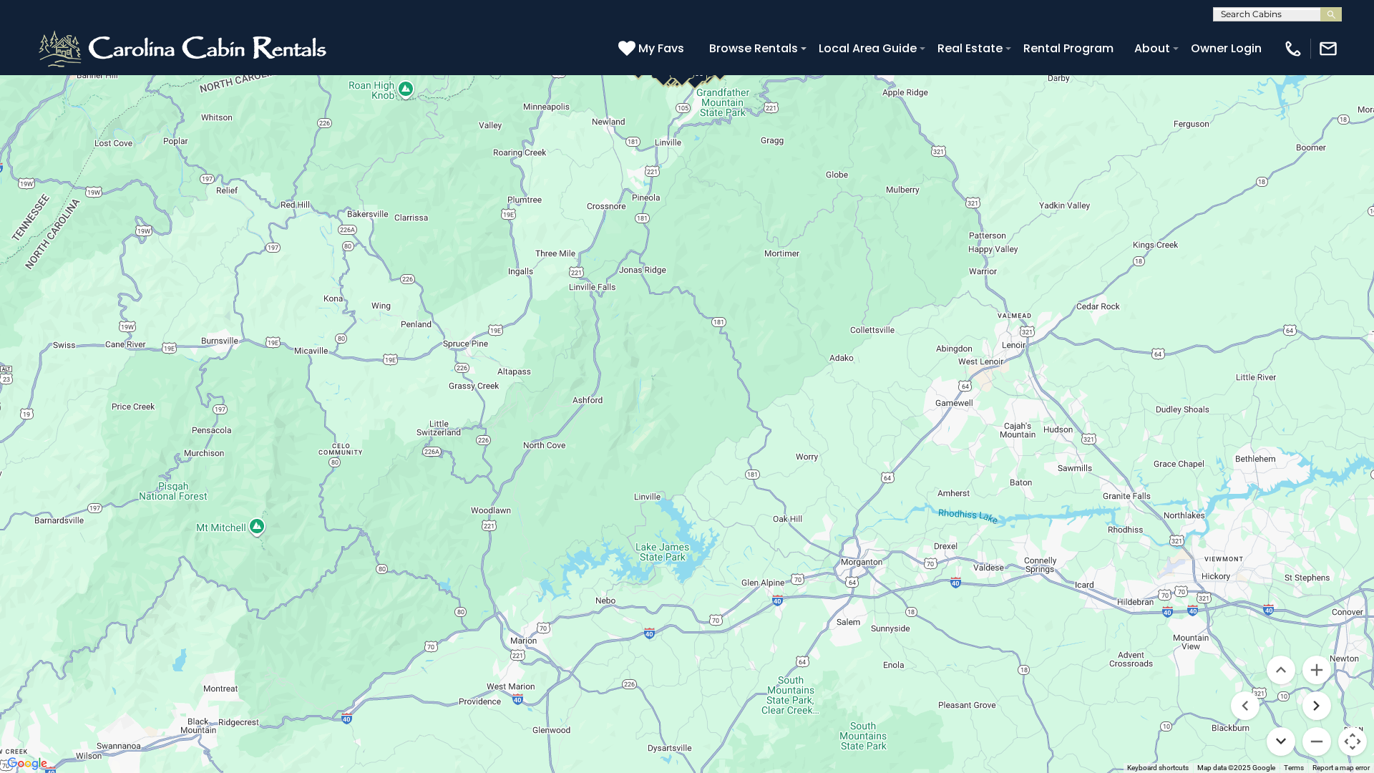  I want to click on img: White-1-2.png, so click(184, 49).